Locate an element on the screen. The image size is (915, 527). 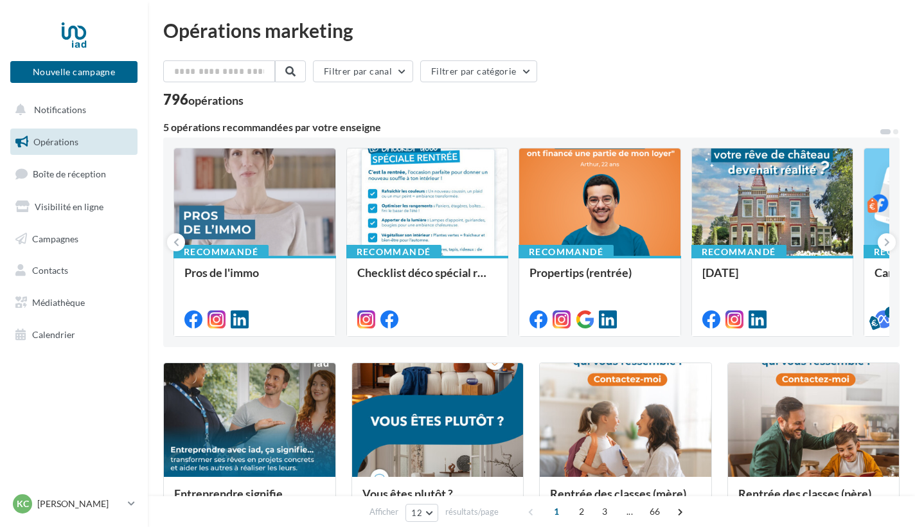
span: Afficher is located at coordinates (384, 512).